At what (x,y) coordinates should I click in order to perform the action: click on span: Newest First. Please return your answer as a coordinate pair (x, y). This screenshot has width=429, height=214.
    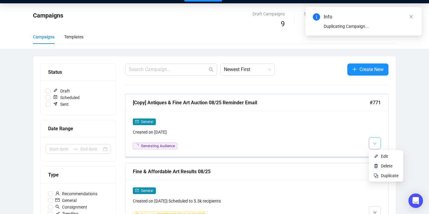
    Looking at the image, I should click on (247, 70).